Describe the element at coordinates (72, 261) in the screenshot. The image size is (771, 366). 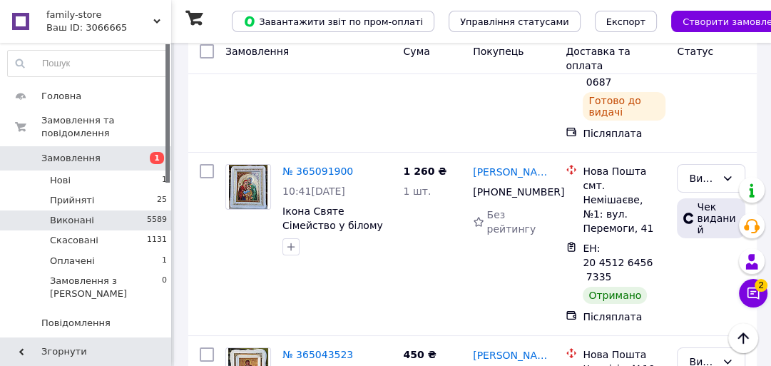
I see `span: Оплачені` at that location.